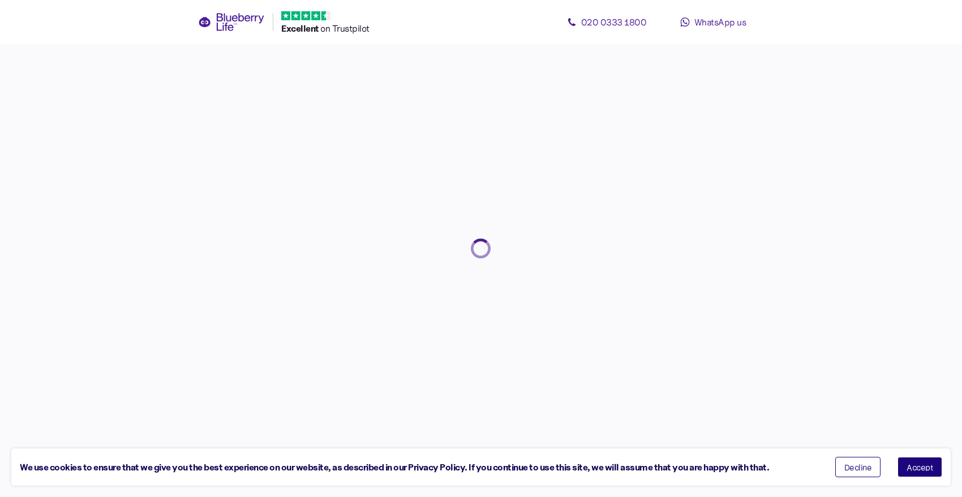  What do you see at coordinates (858, 467) in the screenshot?
I see `button: Decline cookies` at bounding box center [858, 467].